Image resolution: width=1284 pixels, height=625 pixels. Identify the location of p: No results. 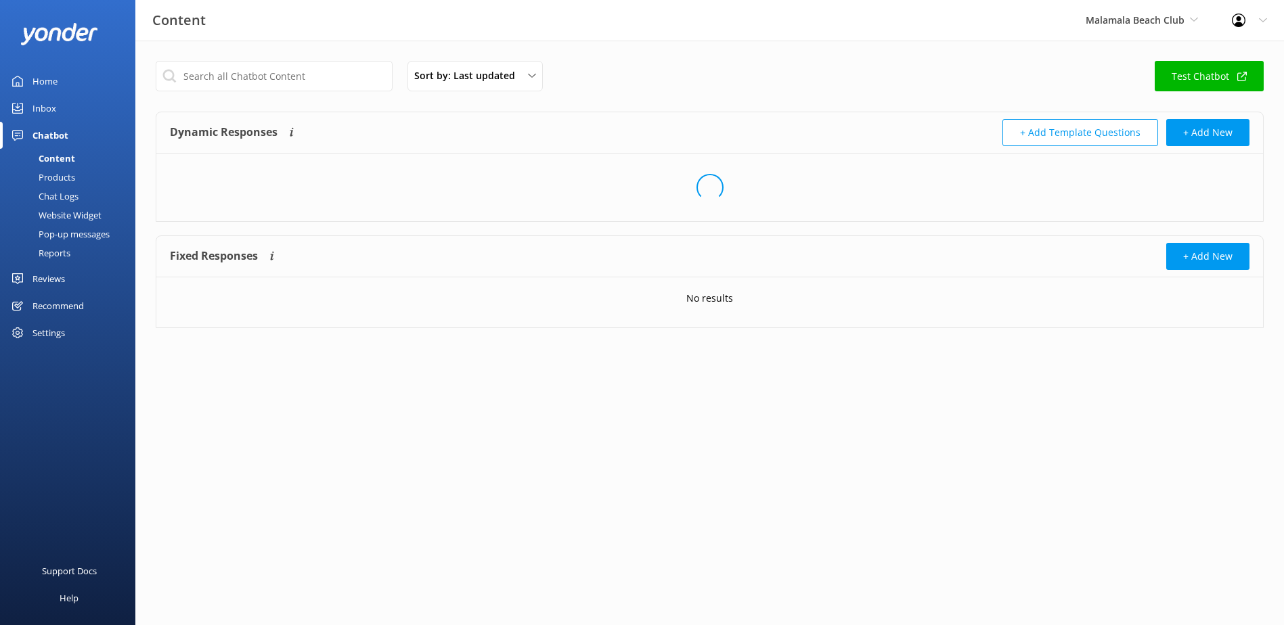
(709, 299).